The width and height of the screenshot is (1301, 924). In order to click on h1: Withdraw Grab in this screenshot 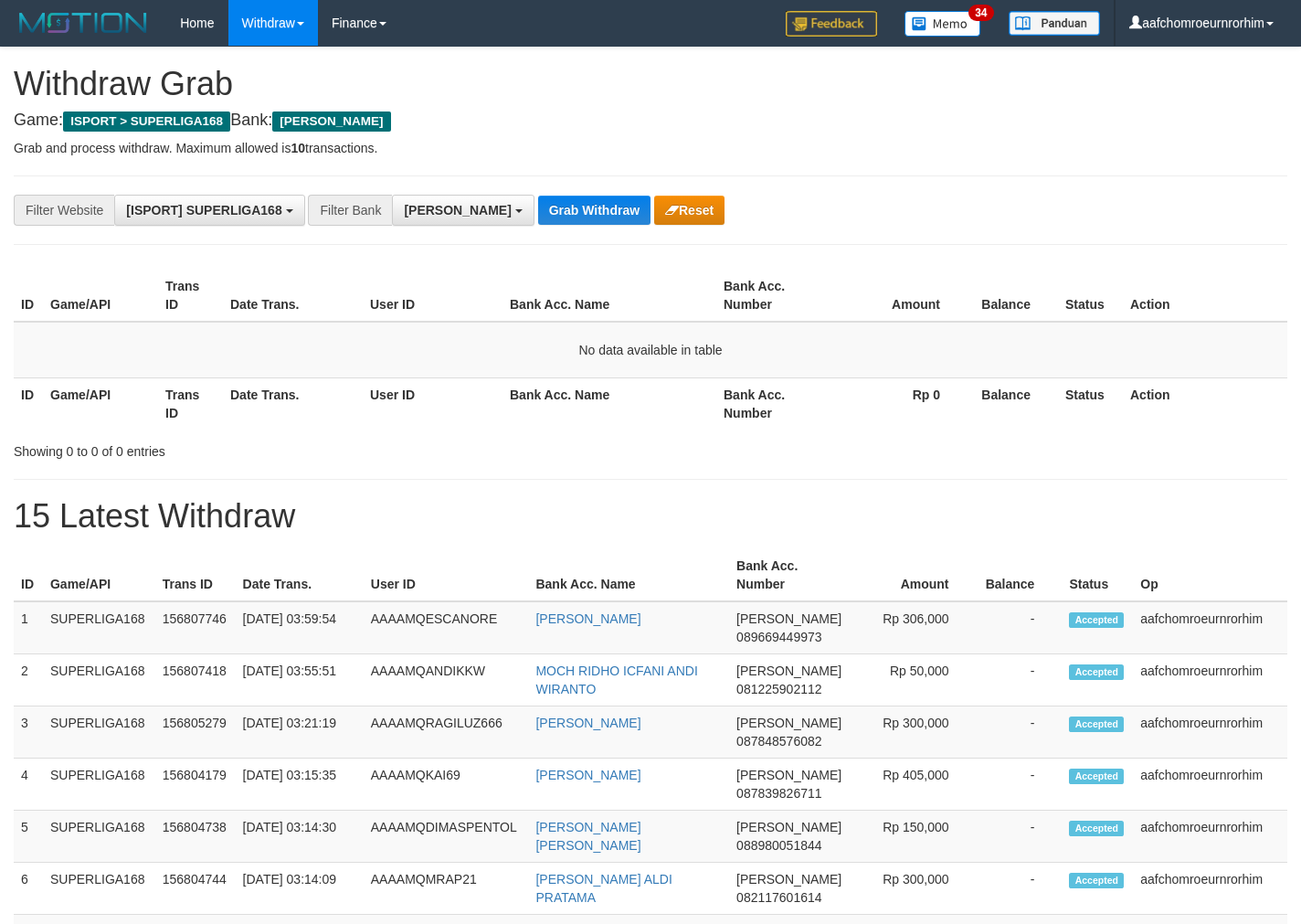, I will do `click(650, 84)`.